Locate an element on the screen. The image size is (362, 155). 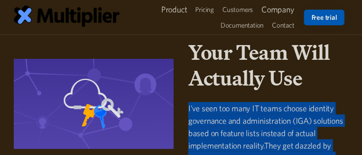
a: Contact is located at coordinates (283, 25).